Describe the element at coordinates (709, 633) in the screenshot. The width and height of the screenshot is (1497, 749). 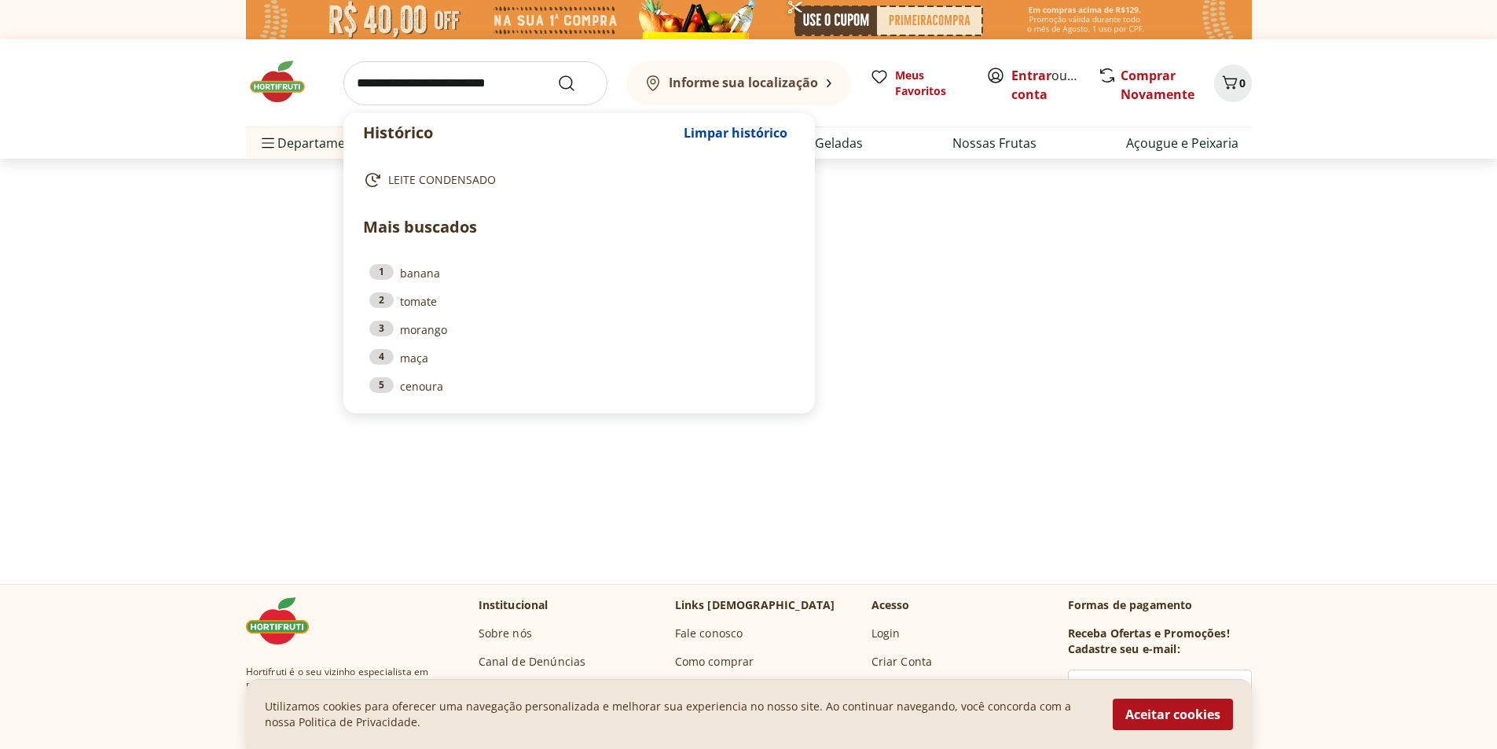
I see `a: Fale conosco` at that location.